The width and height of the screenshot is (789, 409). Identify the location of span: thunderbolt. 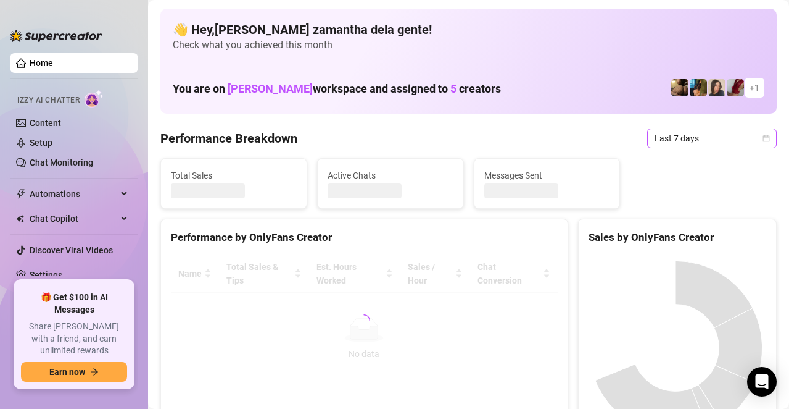
(21, 194).